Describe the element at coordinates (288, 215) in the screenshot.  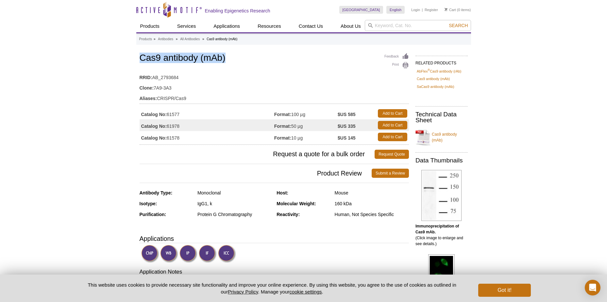
I see `strong: Reactivity:` at that location.